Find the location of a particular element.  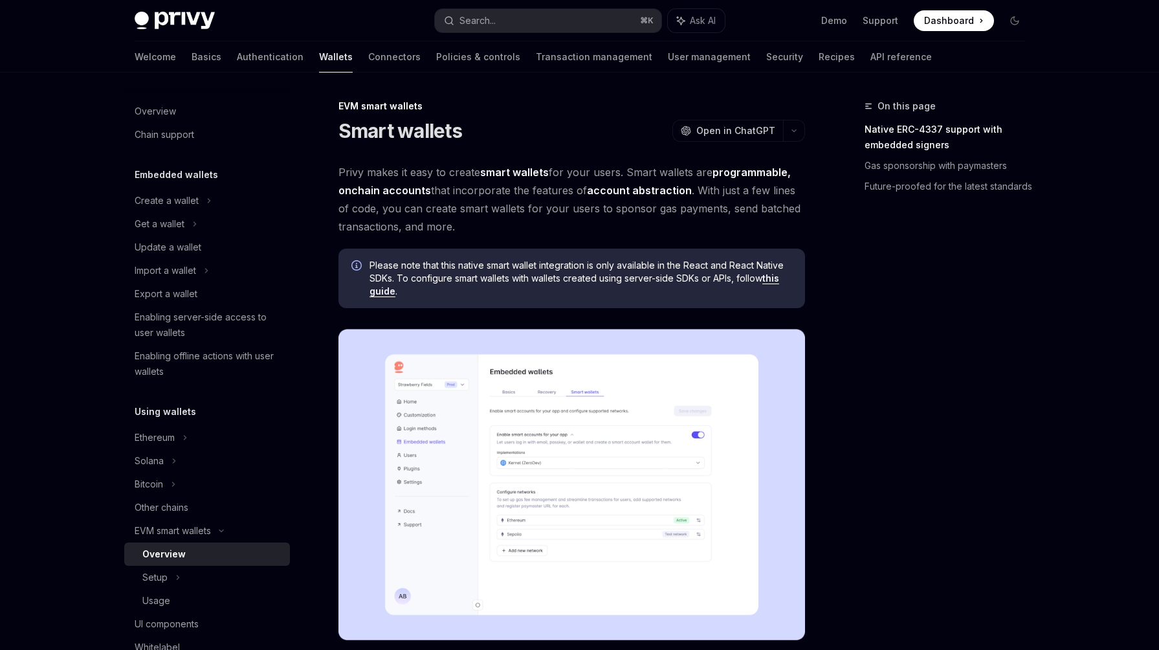

div: Export a wallet is located at coordinates (166, 294).